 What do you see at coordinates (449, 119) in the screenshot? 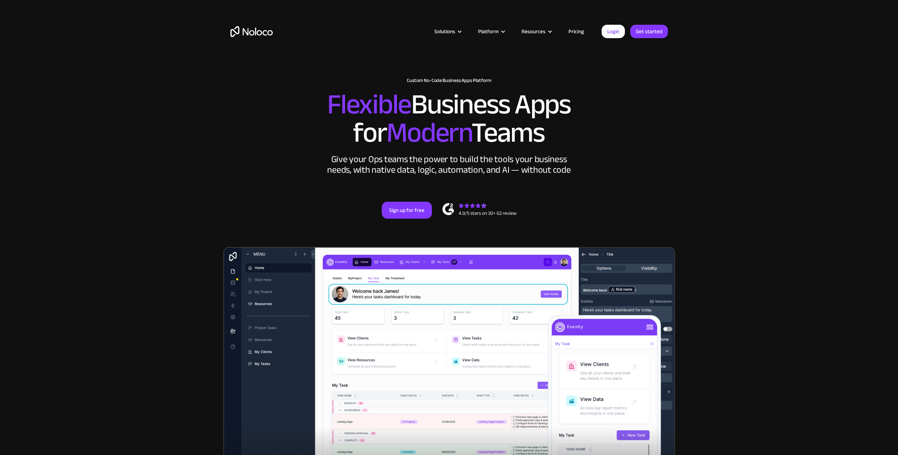
I see `h2: Business Apps for Teams` at bounding box center [449, 119].